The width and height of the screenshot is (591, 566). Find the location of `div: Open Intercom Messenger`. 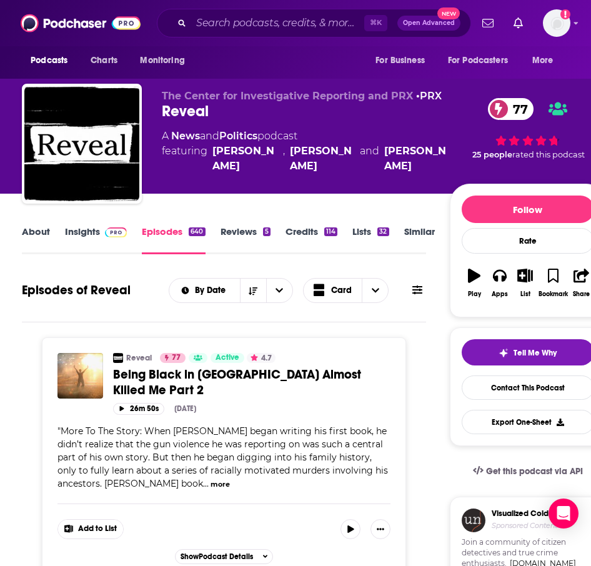

div: Open Intercom Messenger is located at coordinates (563, 513).